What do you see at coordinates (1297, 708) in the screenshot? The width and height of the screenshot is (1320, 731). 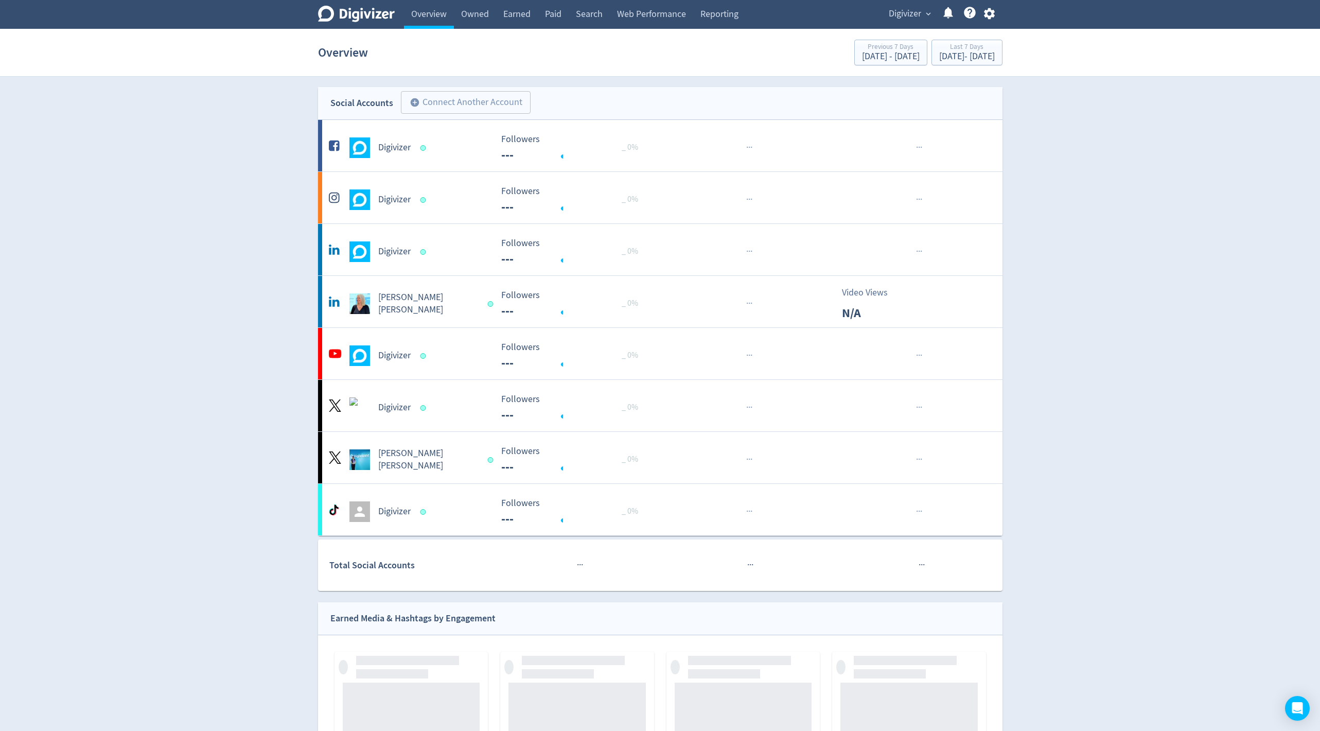 I see `div: Open Intercom Messenger` at bounding box center [1297, 708].